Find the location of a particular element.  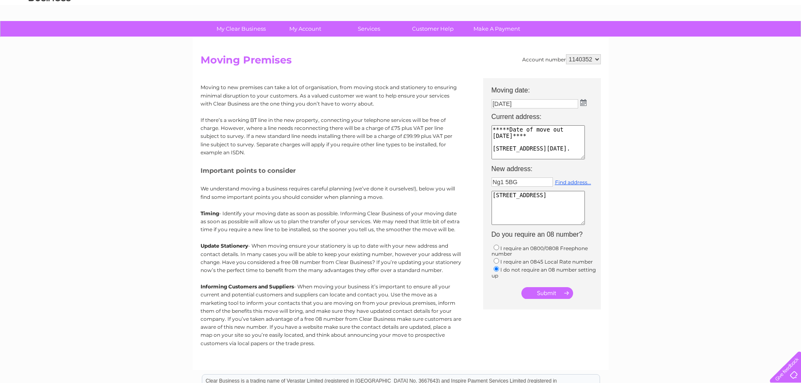

b: Timing is located at coordinates (210, 213).